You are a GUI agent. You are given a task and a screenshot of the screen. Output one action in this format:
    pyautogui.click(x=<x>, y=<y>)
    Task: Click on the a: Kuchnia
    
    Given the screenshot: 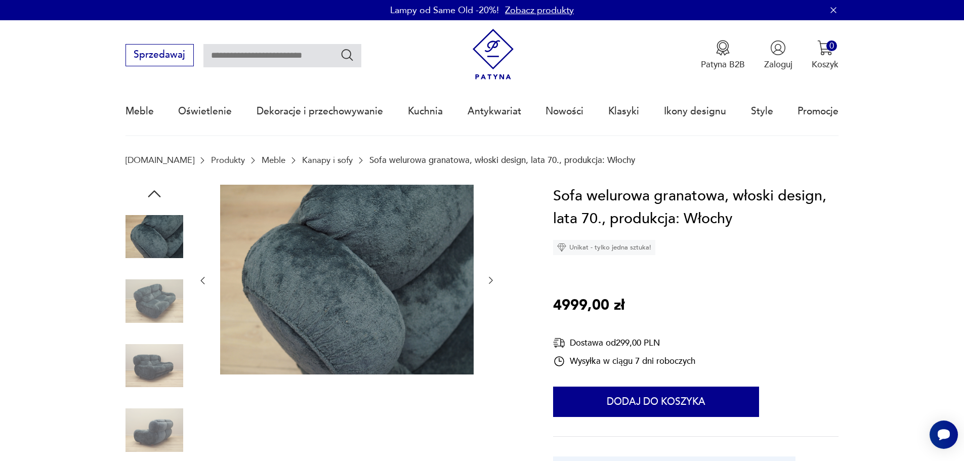 What is the action you would take?
    pyautogui.click(x=425, y=111)
    